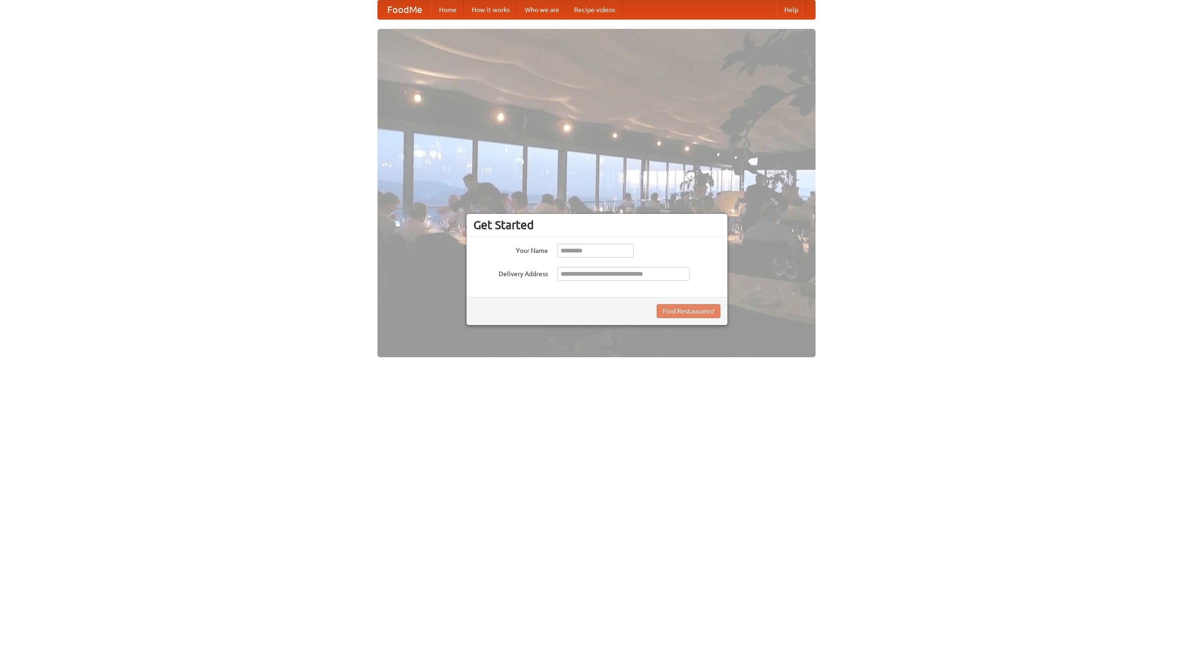 The image size is (1193, 659). I want to click on label: Delivery Address, so click(511, 273).